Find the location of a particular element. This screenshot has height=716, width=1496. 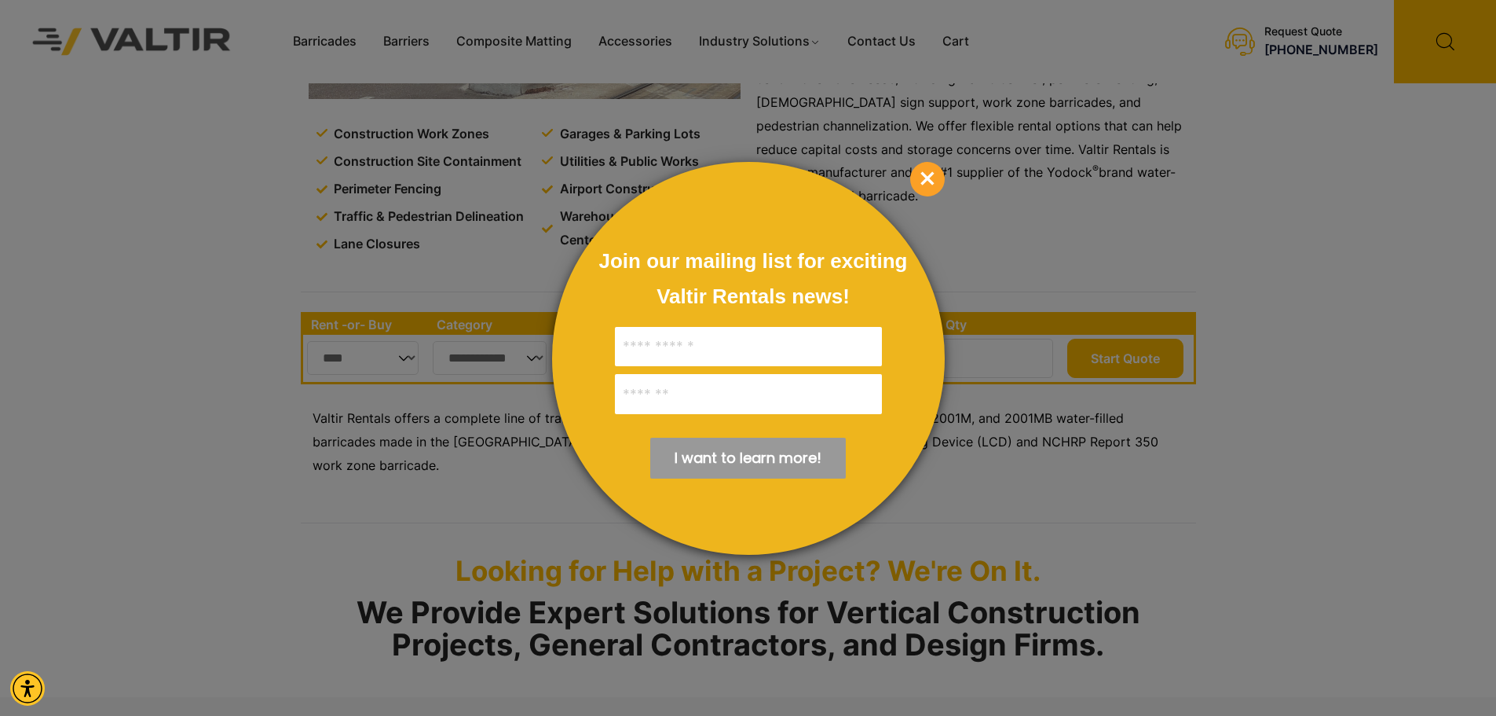

div: Join our mailing list for exciting Valtir Rentals ​news! is located at coordinates (753, 277).